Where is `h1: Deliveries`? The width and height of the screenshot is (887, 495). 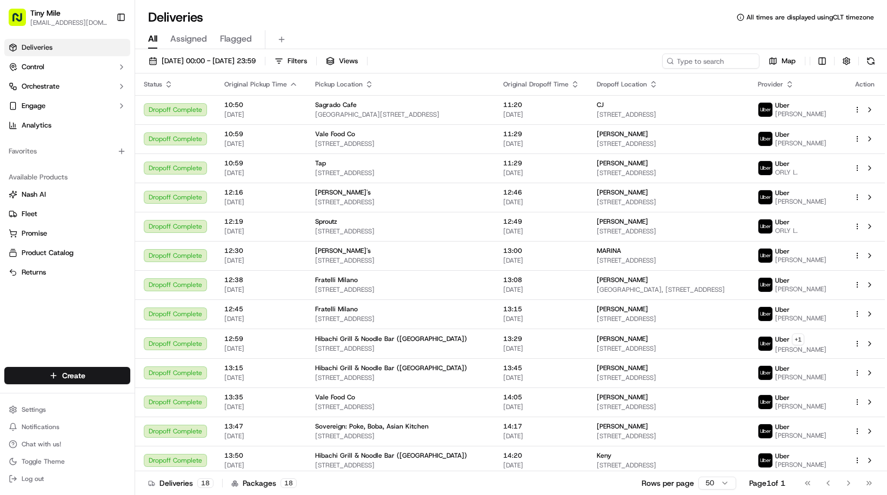 h1: Deliveries is located at coordinates (176, 17).